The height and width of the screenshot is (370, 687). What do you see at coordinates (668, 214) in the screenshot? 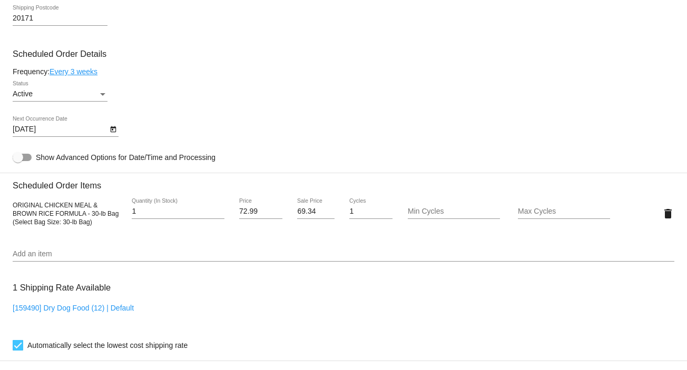
I see `mat-icon: delete` at bounding box center [668, 214].